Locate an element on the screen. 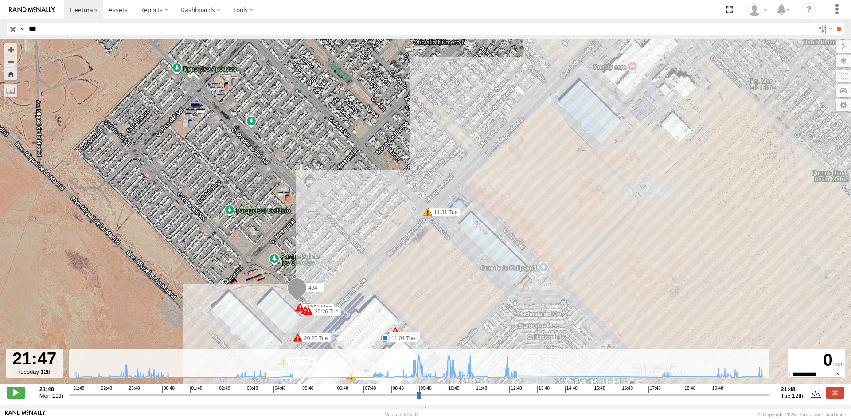  span: 22:48 is located at coordinates (106, 389).